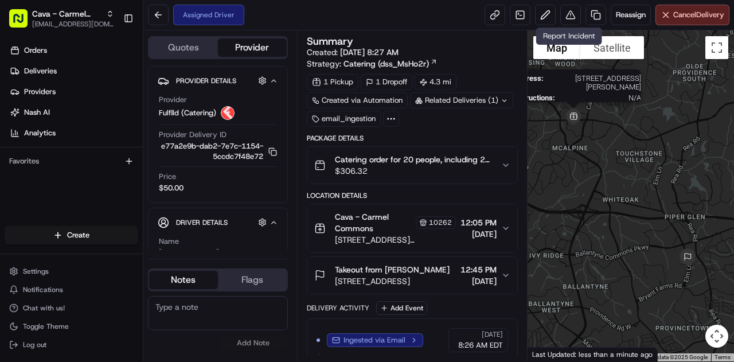  What do you see at coordinates (71, 326) in the screenshot?
I see `button: Toggle Theme` at bounding box center [71, 326].